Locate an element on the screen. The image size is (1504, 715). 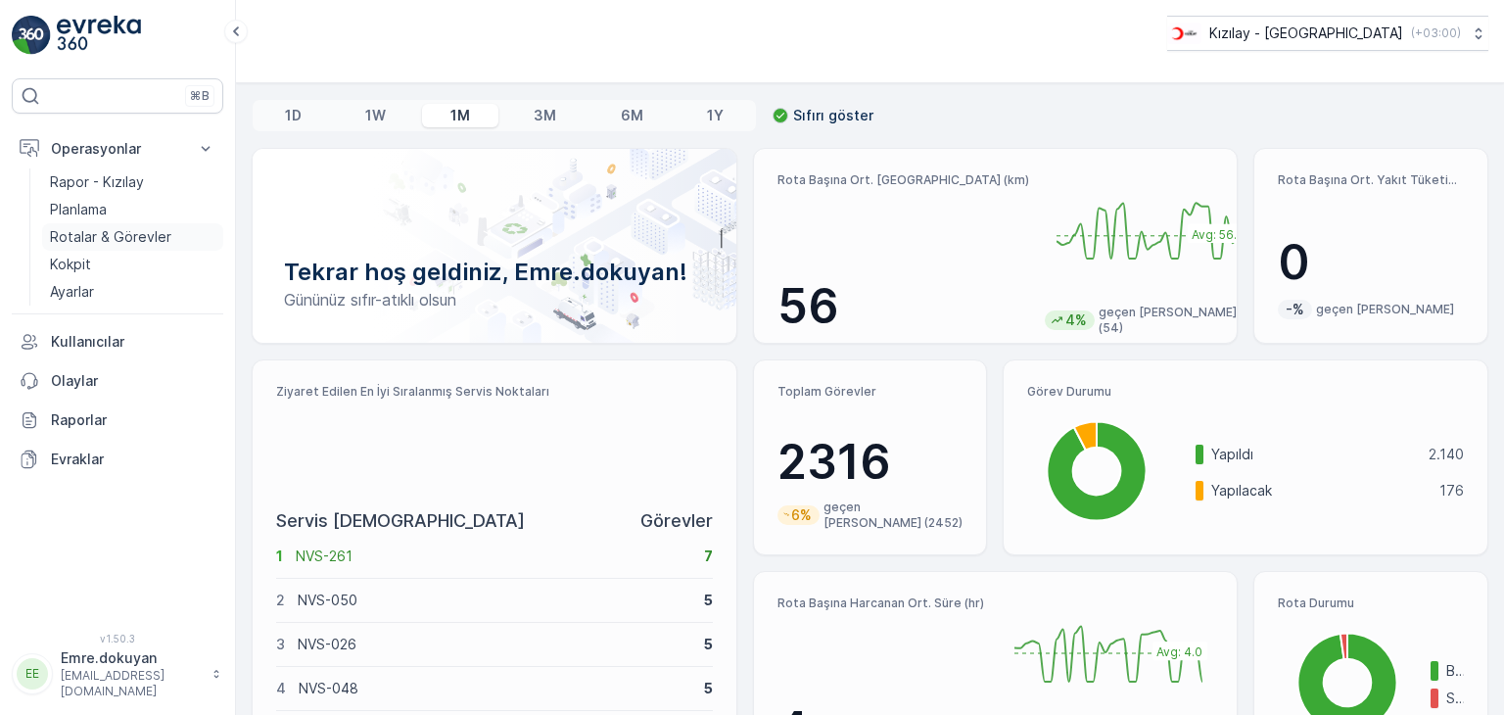
p: NVS-048 is located at coordinates (494, 688).